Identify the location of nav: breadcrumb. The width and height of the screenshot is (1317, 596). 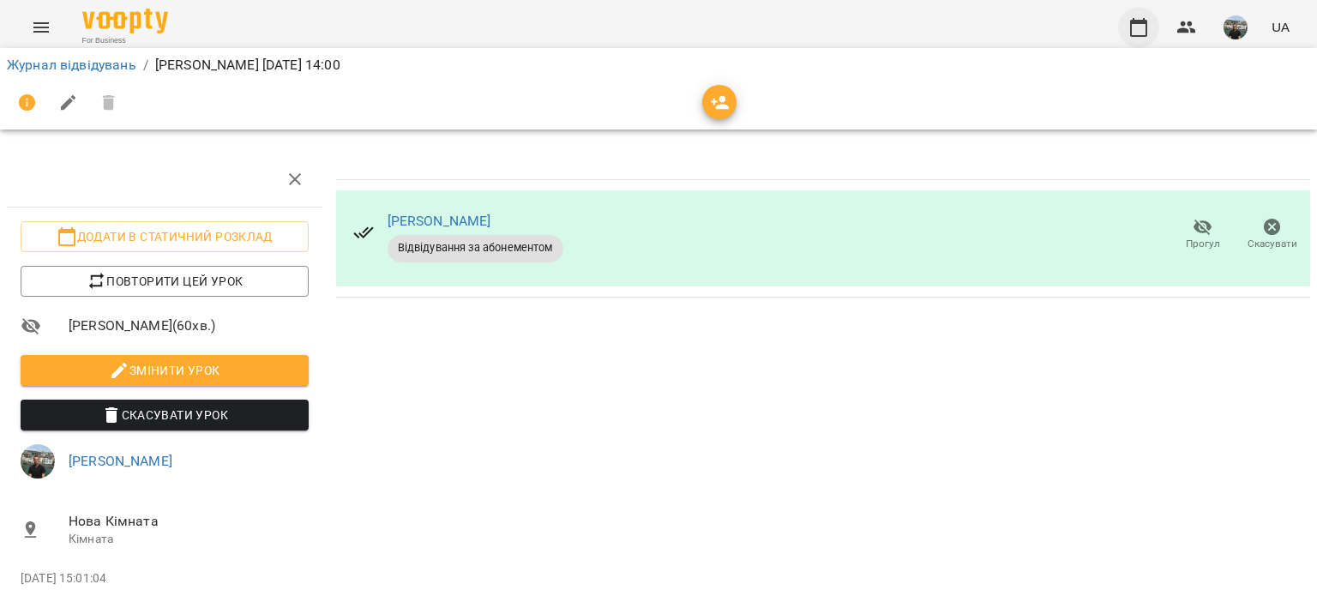
(659, 65).